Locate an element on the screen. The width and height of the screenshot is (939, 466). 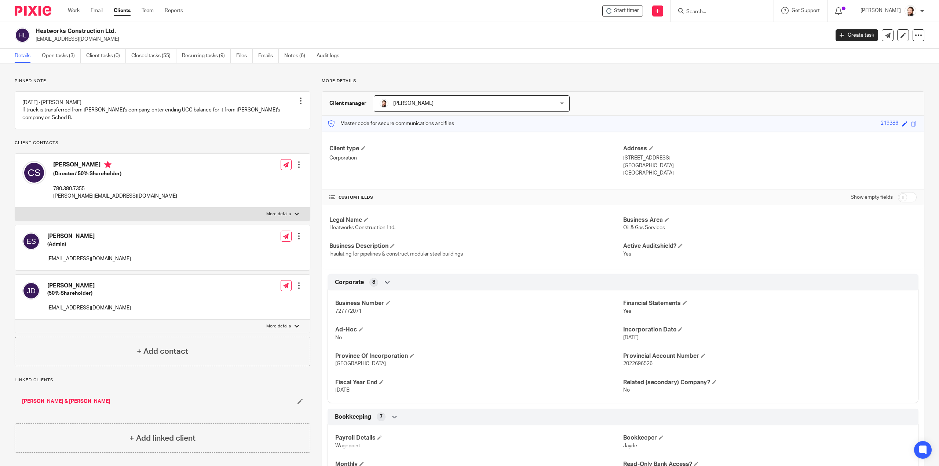
h4: Ad-Hoc is located at coordinates (479, 330).